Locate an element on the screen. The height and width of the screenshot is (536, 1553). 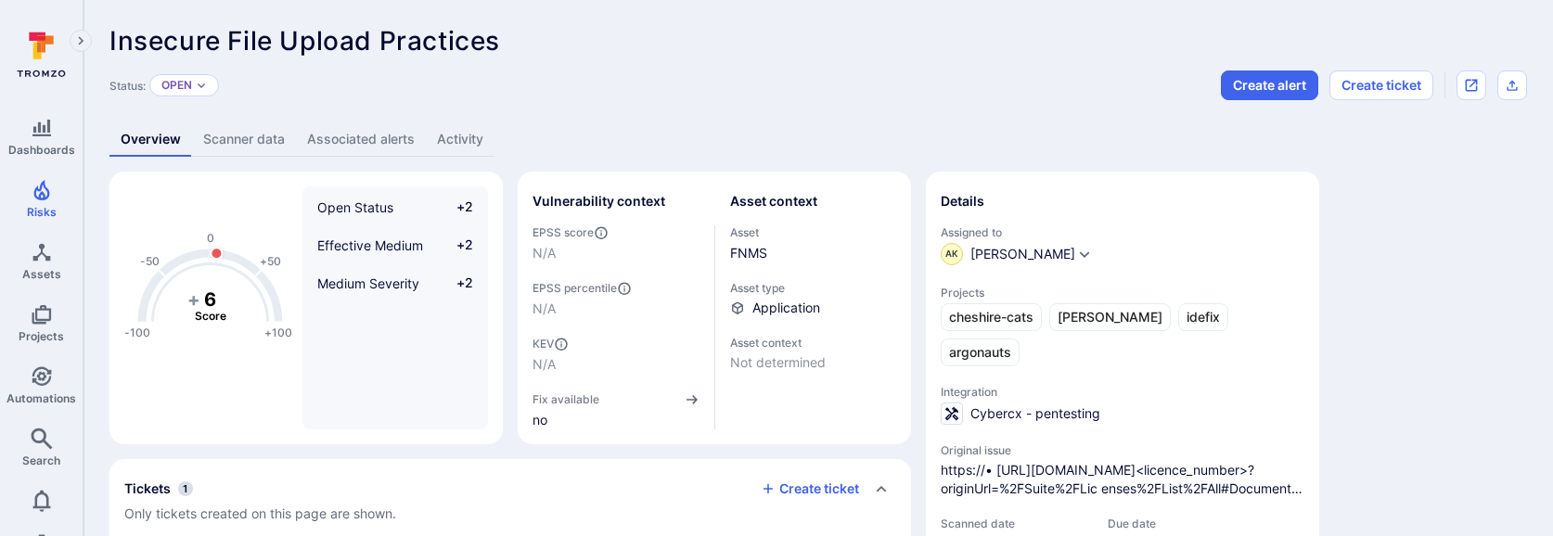
div: Export as CSV is located at coordinates (1512, 85).